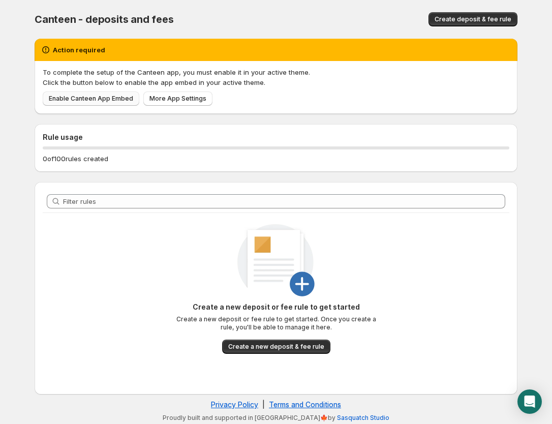 The width and height of the screenshot is (552, 424). Describe the element at coordinates (473, 19) in the screenshot. I see `button: Create deposit & fee rule` at that location.